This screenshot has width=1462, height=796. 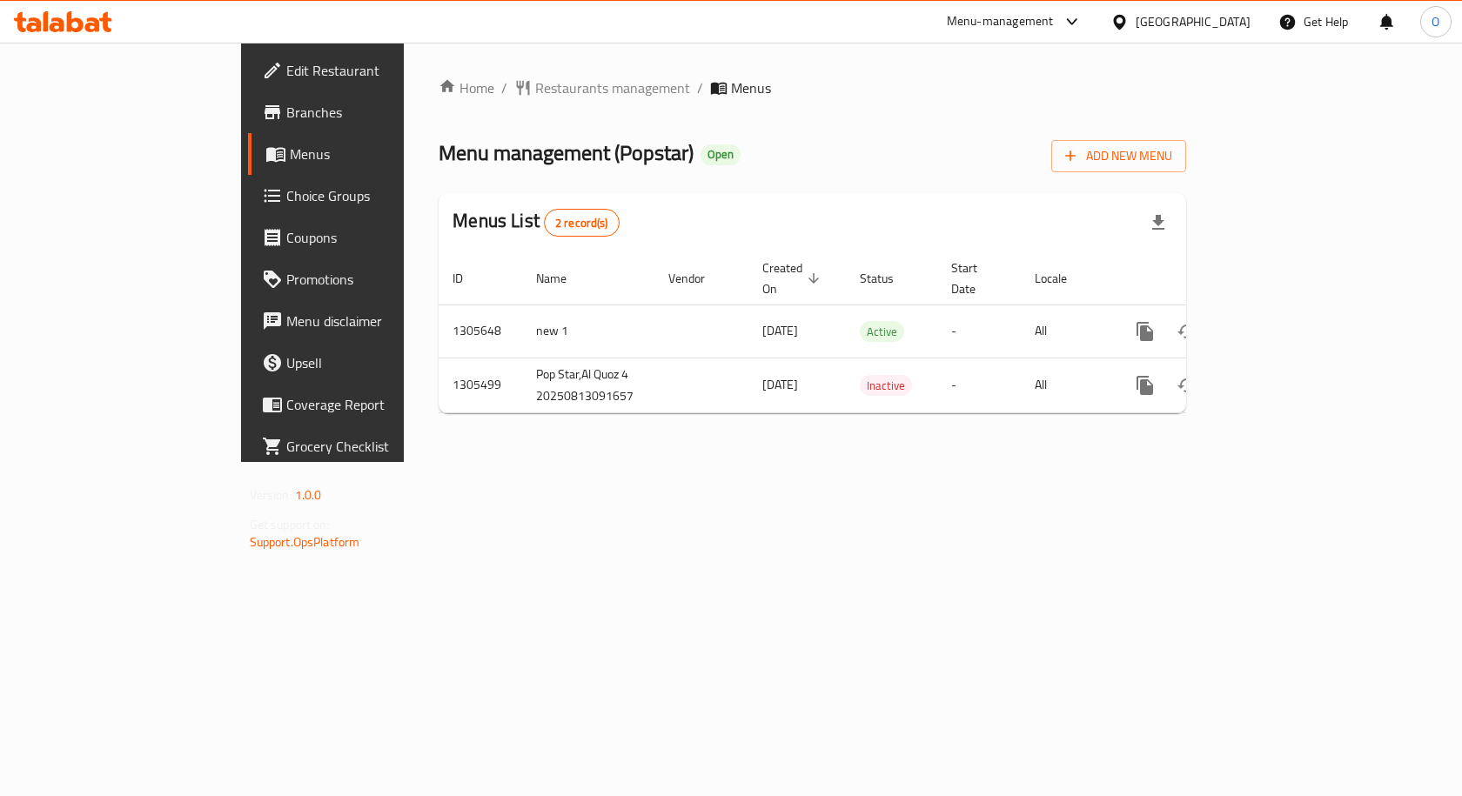 I want to click on span: 1.0.0, so click(x=308, y=495).